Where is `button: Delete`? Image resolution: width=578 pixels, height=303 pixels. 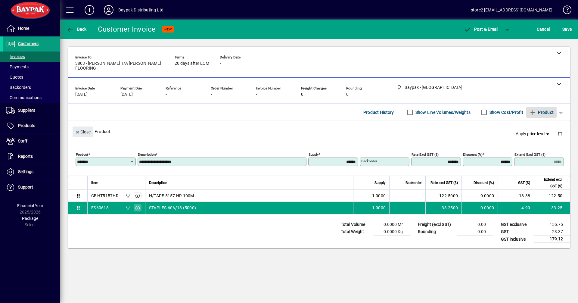 button: Delete is located at coordinates (560, 134).